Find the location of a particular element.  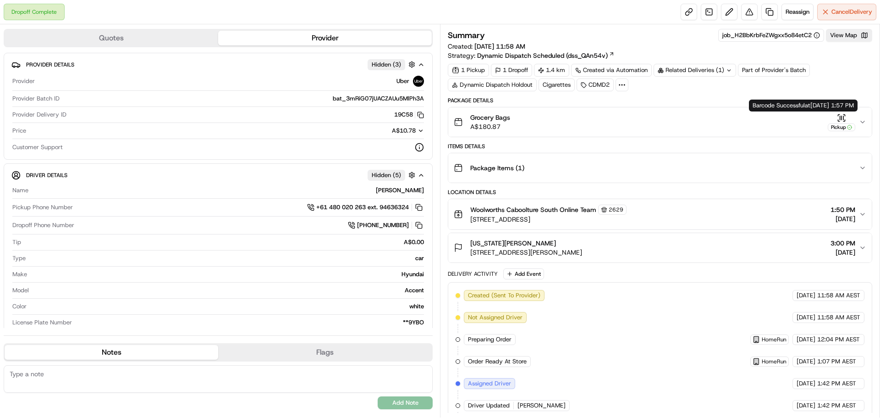

div: car is located at coordinates (226, 258).